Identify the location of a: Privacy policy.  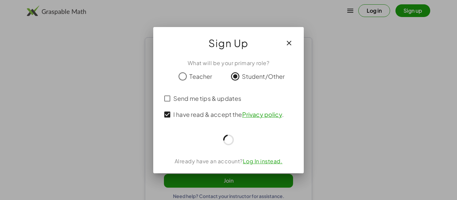
(262, 114).